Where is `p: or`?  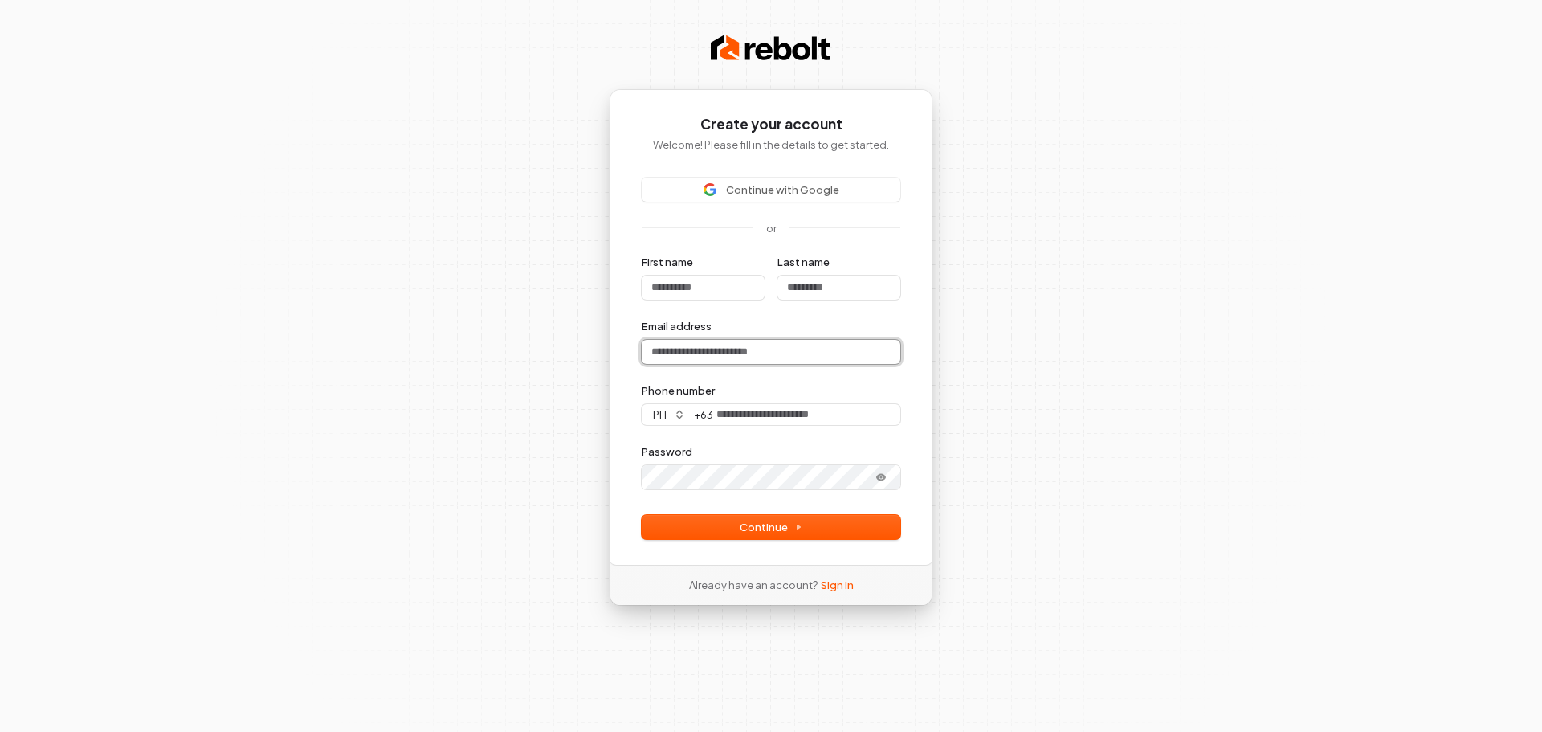 p: or is located at coordinates (771, 228).